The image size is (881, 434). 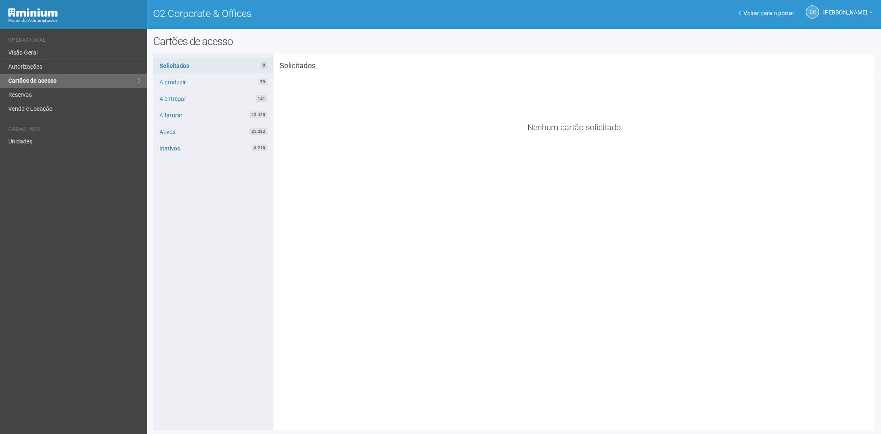 I want to click on span: 79, so click(x=263, y=82).